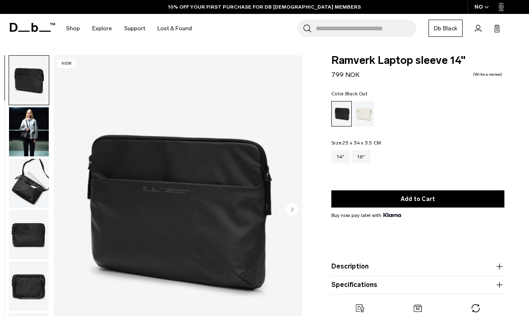 The image size is (529, 316). What do you see at coordinates (418, 199) in the screenshot?
I see `button: Add to Cart` at bounding box center [418, 199].